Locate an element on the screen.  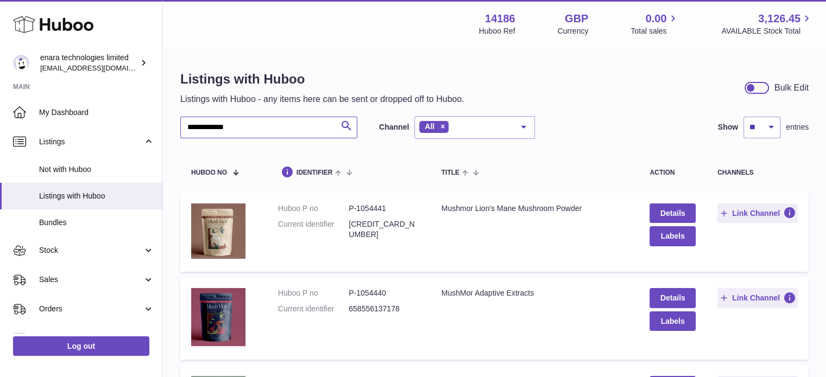
span: Not with Huboo is located at coordinates (97, 169).